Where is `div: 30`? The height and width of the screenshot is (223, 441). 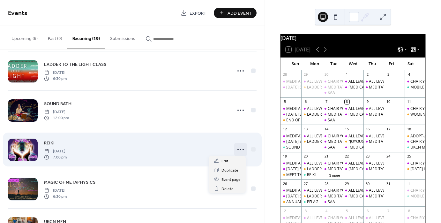
div: 30 is located at coordinates (367, 183).